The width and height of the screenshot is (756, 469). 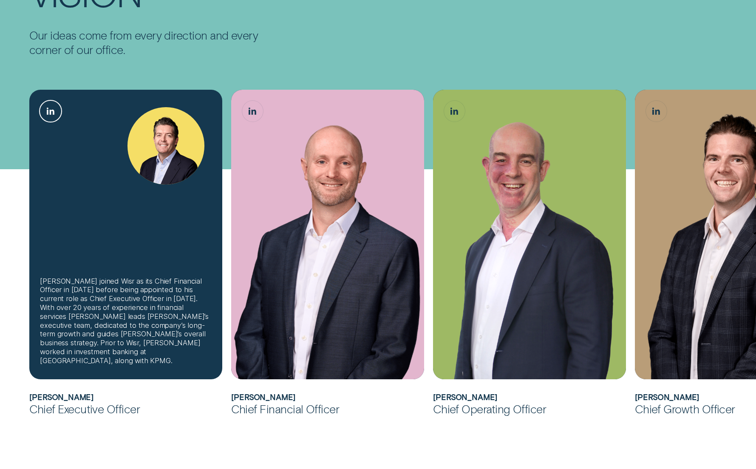 What do you see at coordinates (328, 234) in the screenshot?
I see `img: Matthew Lewis` at bounding box center [328, 234].